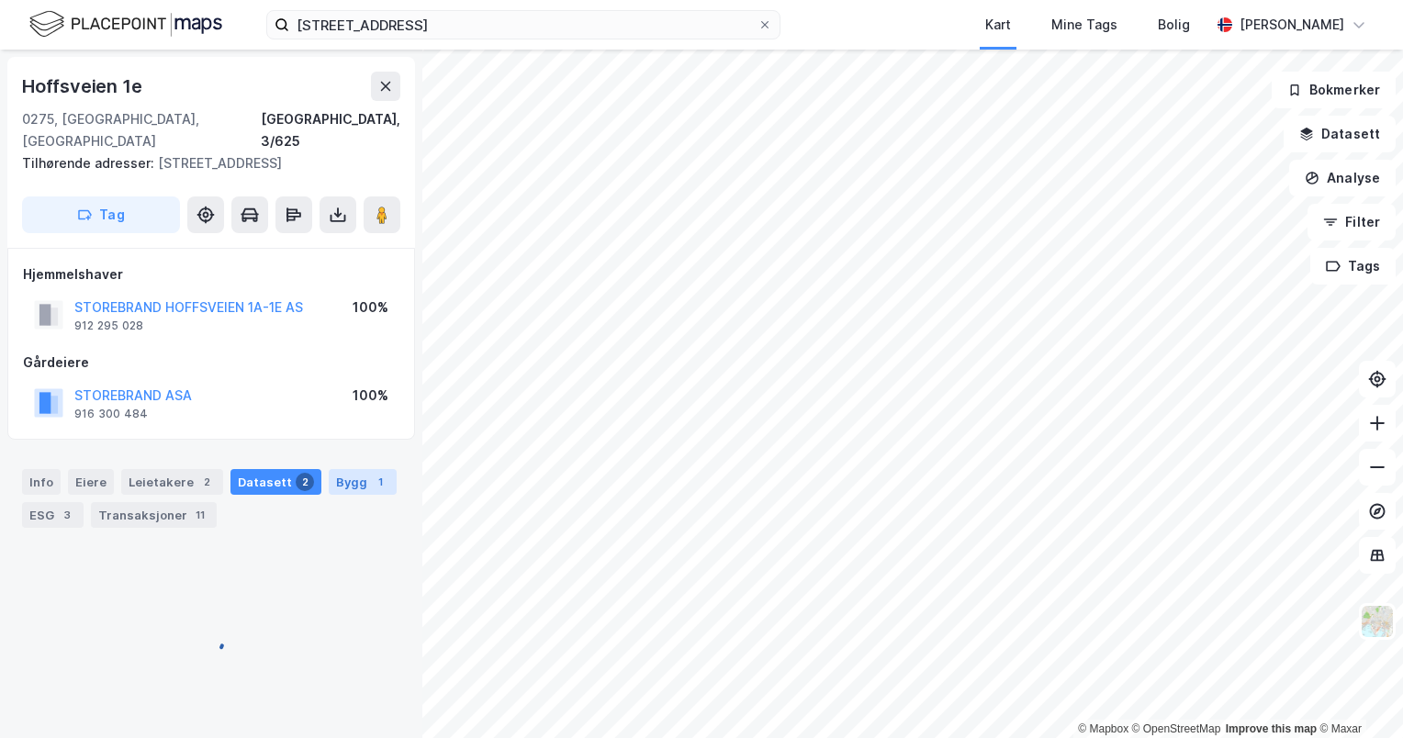 The image size is (1403, 738). I want to click on button: Tags, so click(1352, 266).